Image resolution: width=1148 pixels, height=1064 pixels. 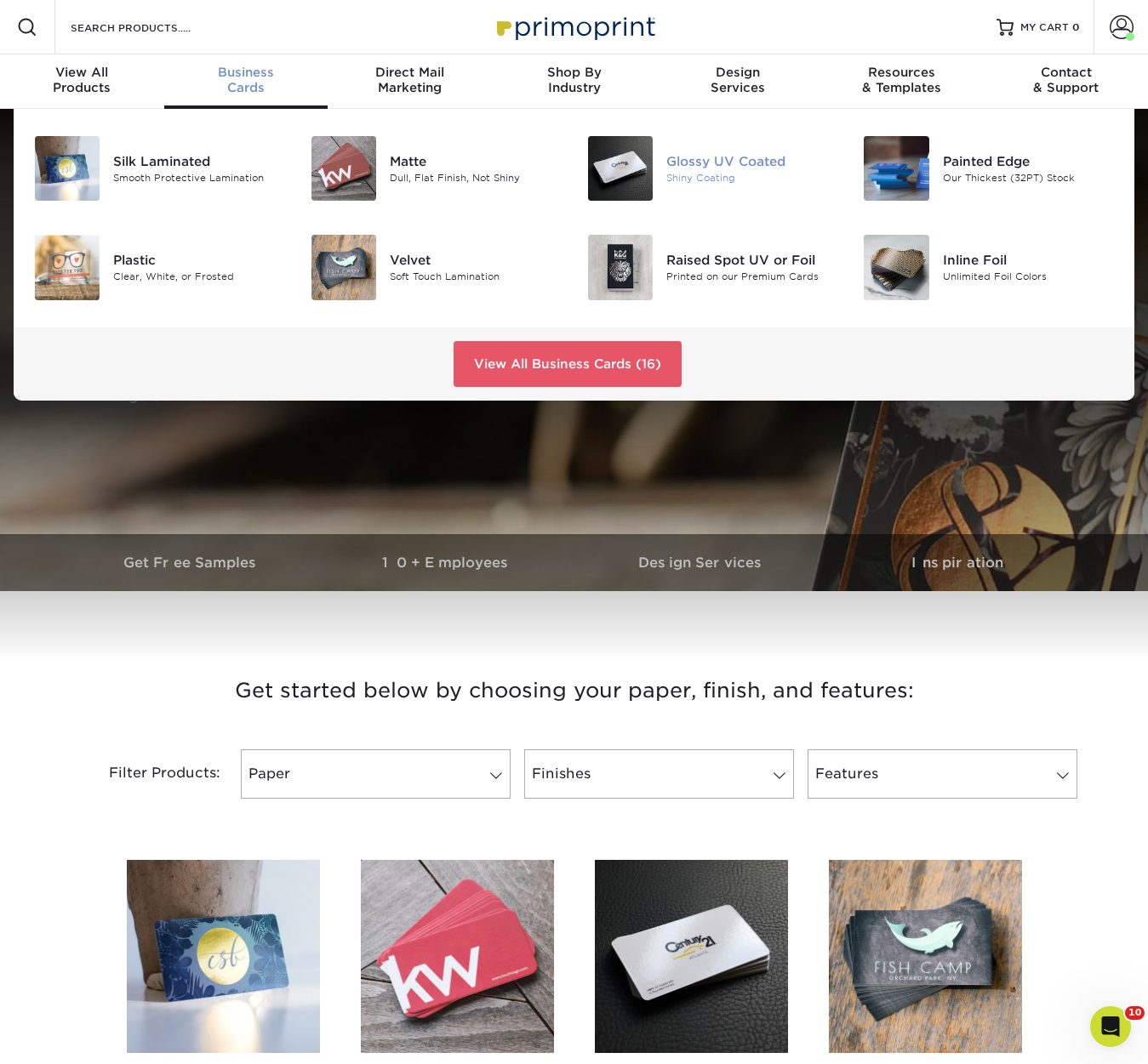 I want to click on div: Shiny Coating, so click(x=753, y=178).